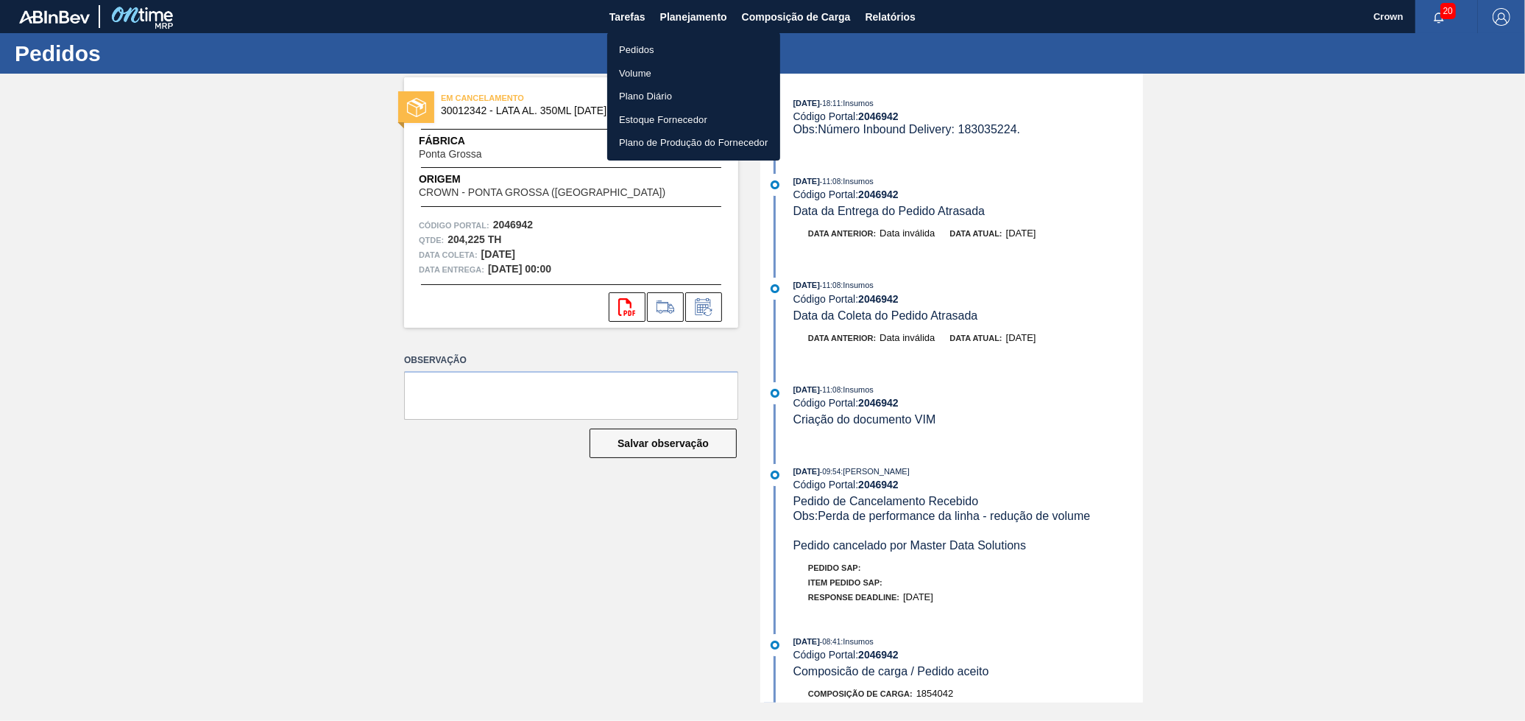  Describe the element at coordinates (693, 120) in the screenshot. I see `a: Estoque Fornecedor` at that location.